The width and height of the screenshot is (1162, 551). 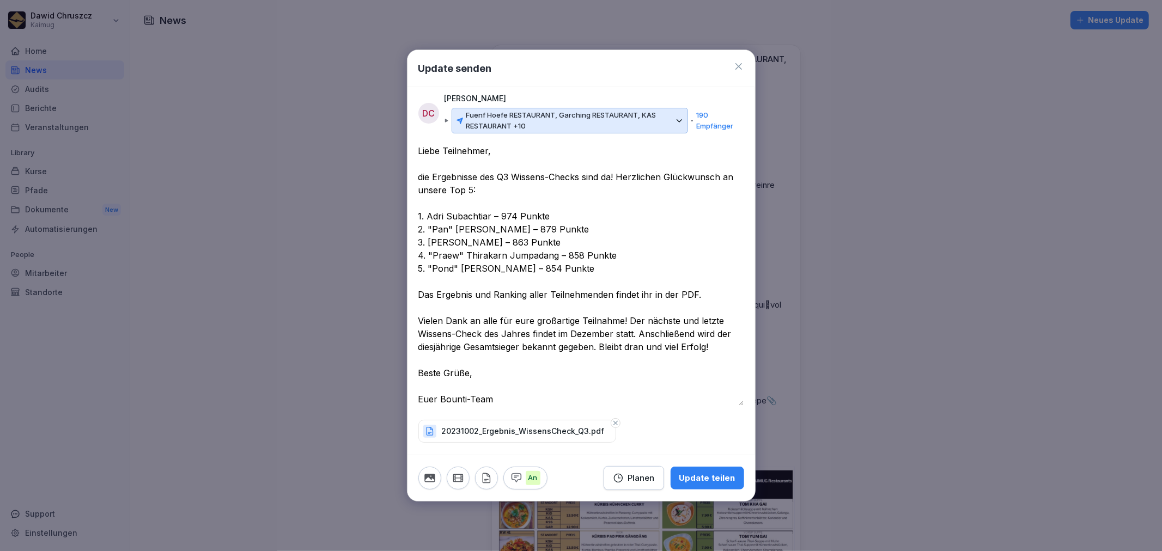 I want to click on p: Fuenf Hoefe RESTAURANT, Garching RESTAURANT, KAS RESTAURANT +10, so click(x=569, y=120).